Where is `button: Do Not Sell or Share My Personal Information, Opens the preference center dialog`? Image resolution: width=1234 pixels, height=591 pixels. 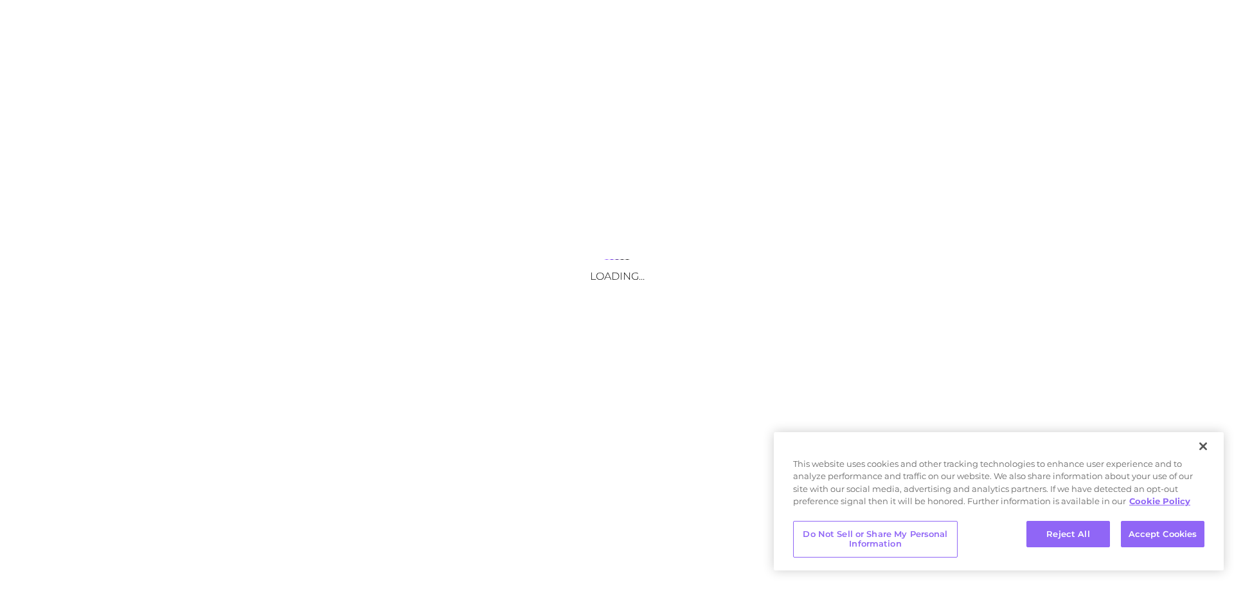 button: Do Not Sell or Share My Personal Information, Opens the preference center dialog is located at coordinates (875, 539).